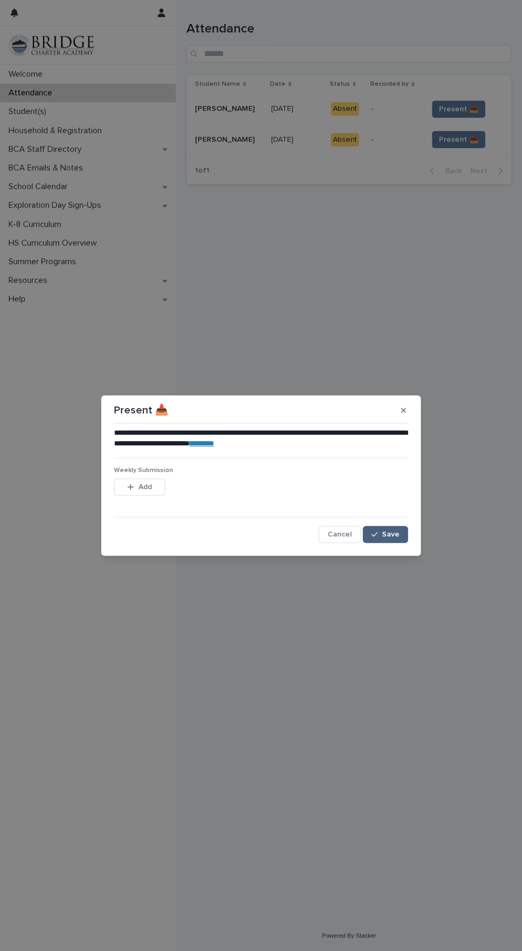 This screenshot has width=522, height=951. What do you see at coordinates (143, 470) in the screenshot?
I see `span: Weekly Submission` at bounding box center [143, 470].